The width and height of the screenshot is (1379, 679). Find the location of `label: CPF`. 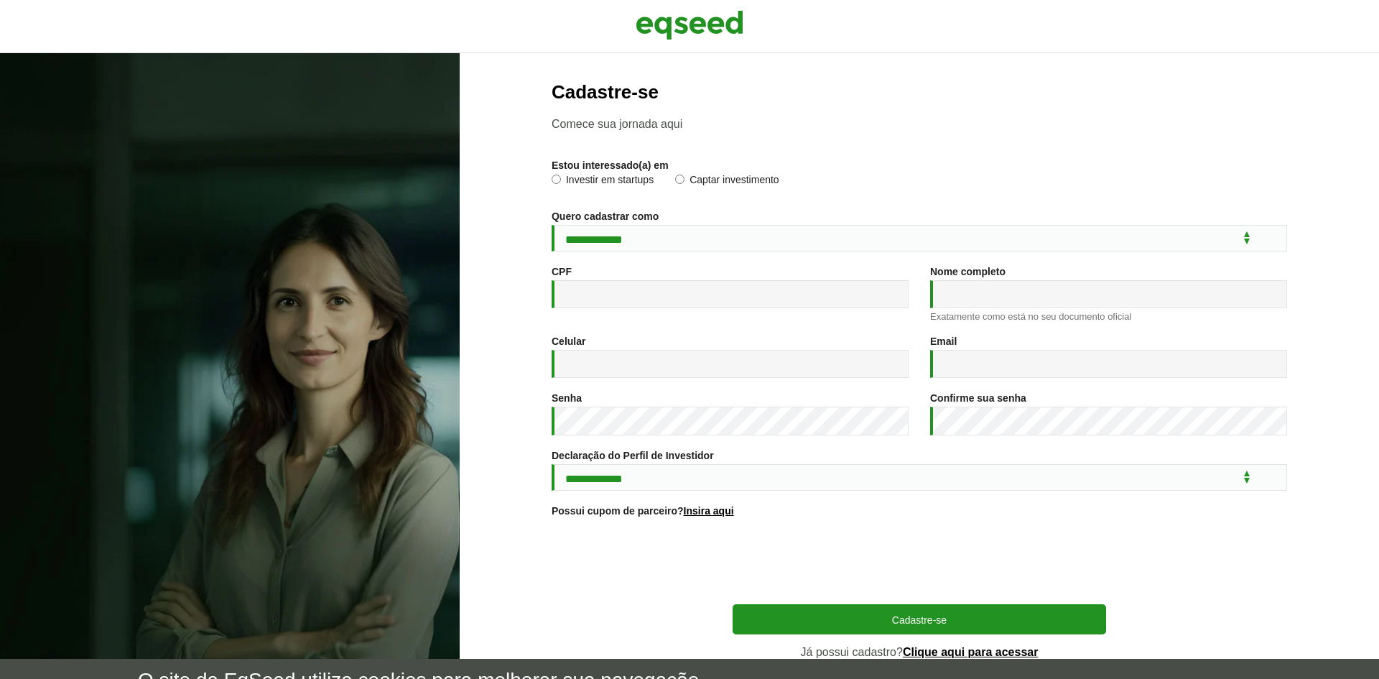

label: CPF is located at coordinates (562, 272).